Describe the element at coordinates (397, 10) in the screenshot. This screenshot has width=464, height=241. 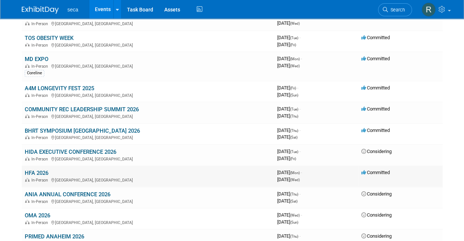
I see `span: Search` at that location.